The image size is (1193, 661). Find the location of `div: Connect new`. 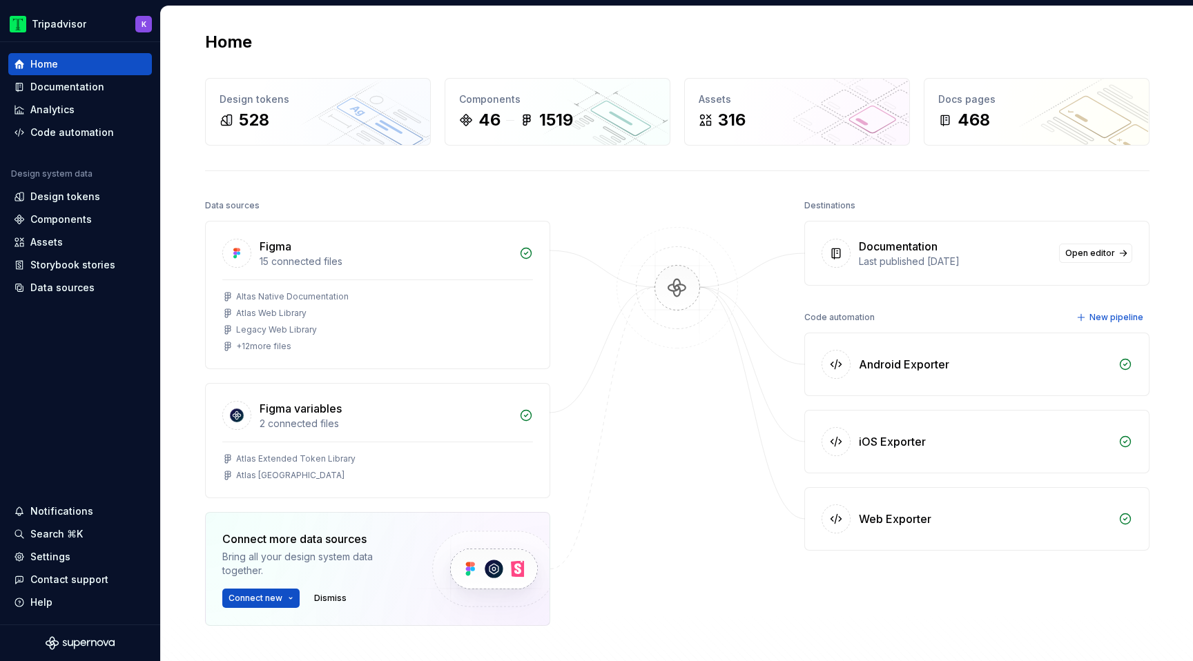

div: Connect new is located at coordinates (261, 598).